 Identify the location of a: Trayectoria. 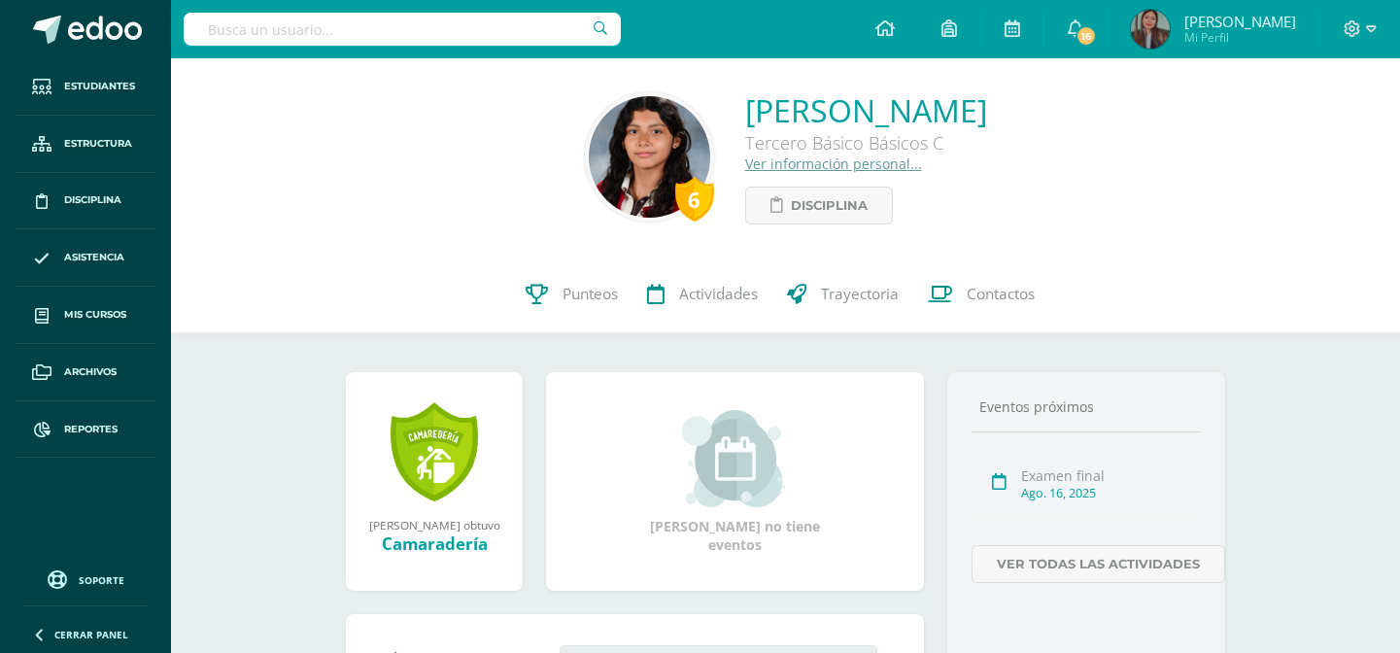
(842, 294).